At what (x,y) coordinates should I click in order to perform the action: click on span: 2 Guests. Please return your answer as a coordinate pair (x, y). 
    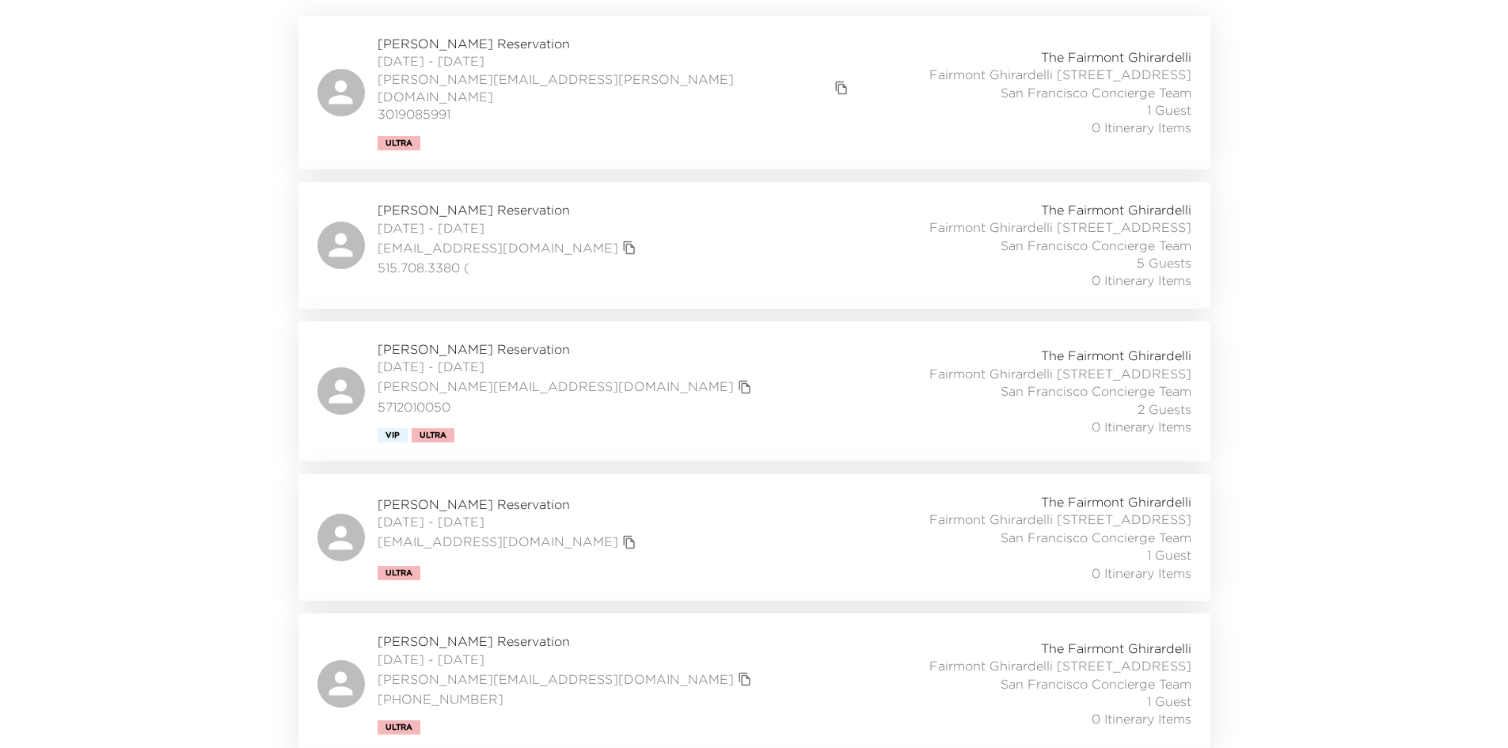
    Looking at the image, I should click on (1165, 409).